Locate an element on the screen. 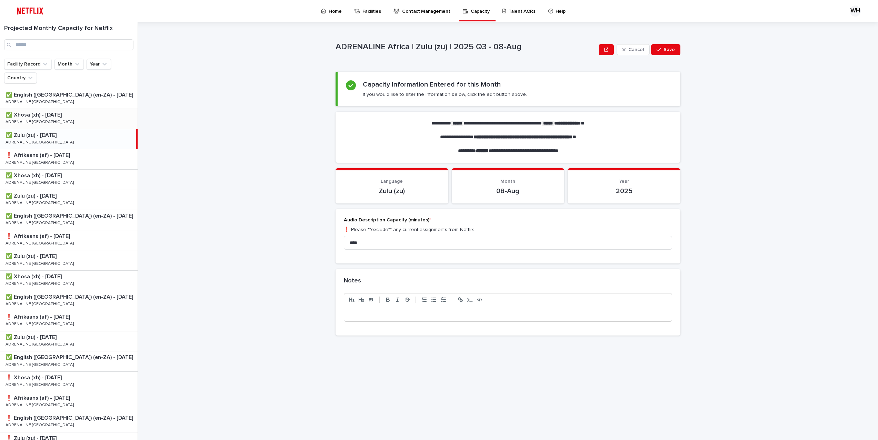 Image resolution: width=878 pixels, height=440 pixels. div: WH is located at coordinates (855, 11).